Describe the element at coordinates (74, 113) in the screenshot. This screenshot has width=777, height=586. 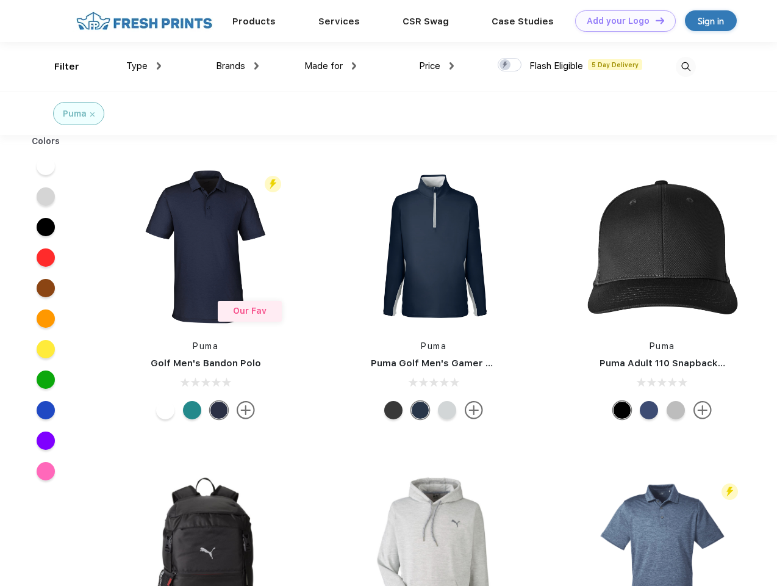
I see `div: Puma` at that location.